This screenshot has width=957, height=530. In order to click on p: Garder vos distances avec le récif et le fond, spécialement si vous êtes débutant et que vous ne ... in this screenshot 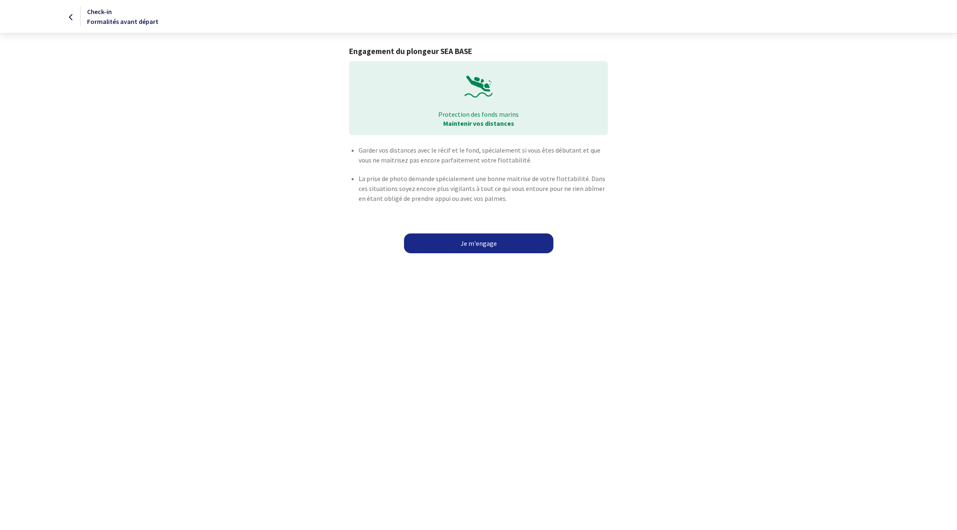, I will do `click(483, 155)`.